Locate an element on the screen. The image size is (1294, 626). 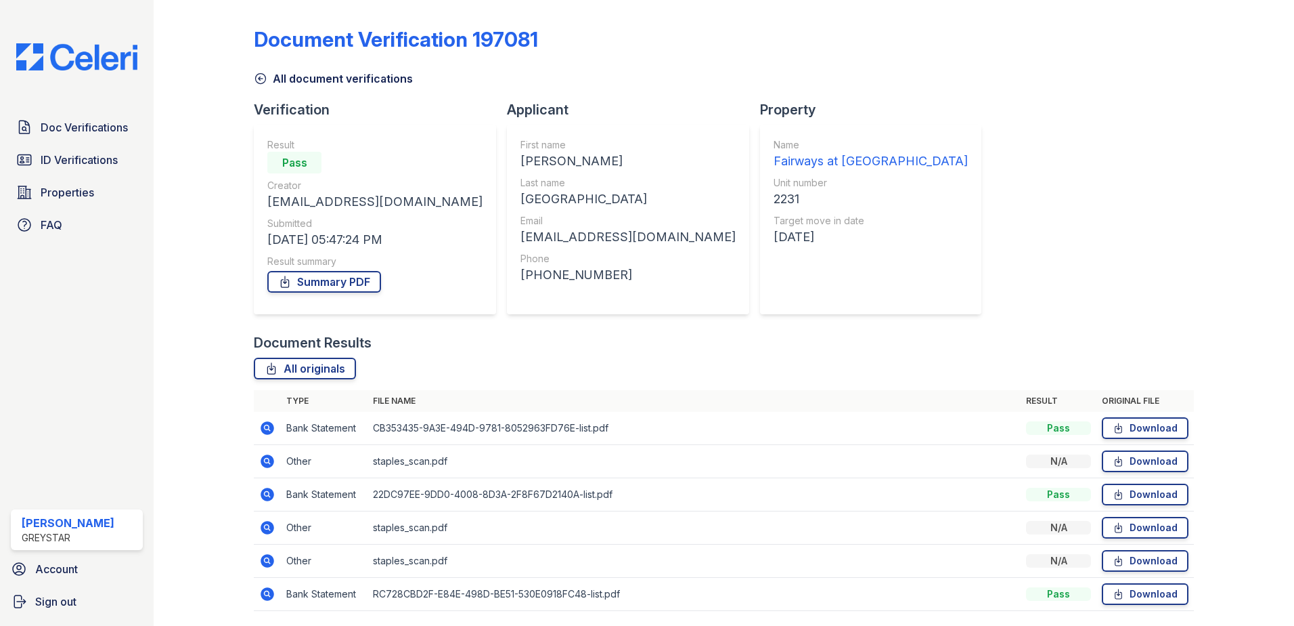
div: Creator is located at coordinates (375, 186).